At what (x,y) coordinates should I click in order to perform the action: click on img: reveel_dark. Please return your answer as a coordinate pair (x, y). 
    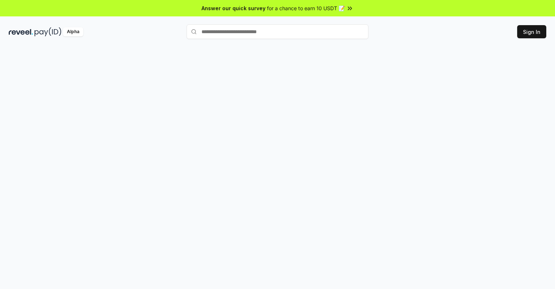
    Looking at the image, I should click on (21, 32).